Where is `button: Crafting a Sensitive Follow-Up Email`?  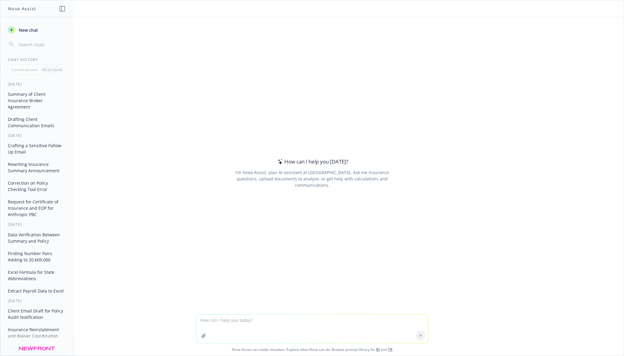 button: Crafting a Sensitive Follow-Up Email is located at coordinates (37, 149).